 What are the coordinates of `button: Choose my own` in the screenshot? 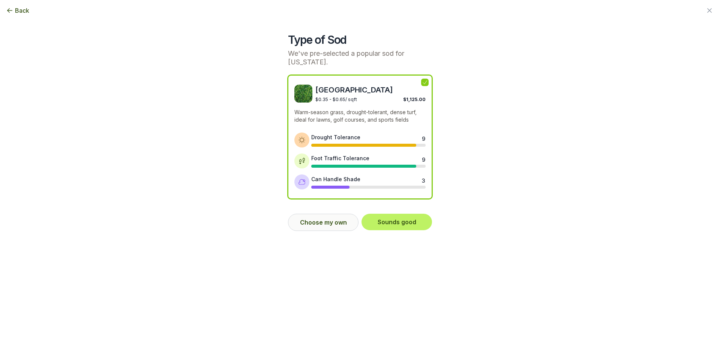 It's located at (323, 223).